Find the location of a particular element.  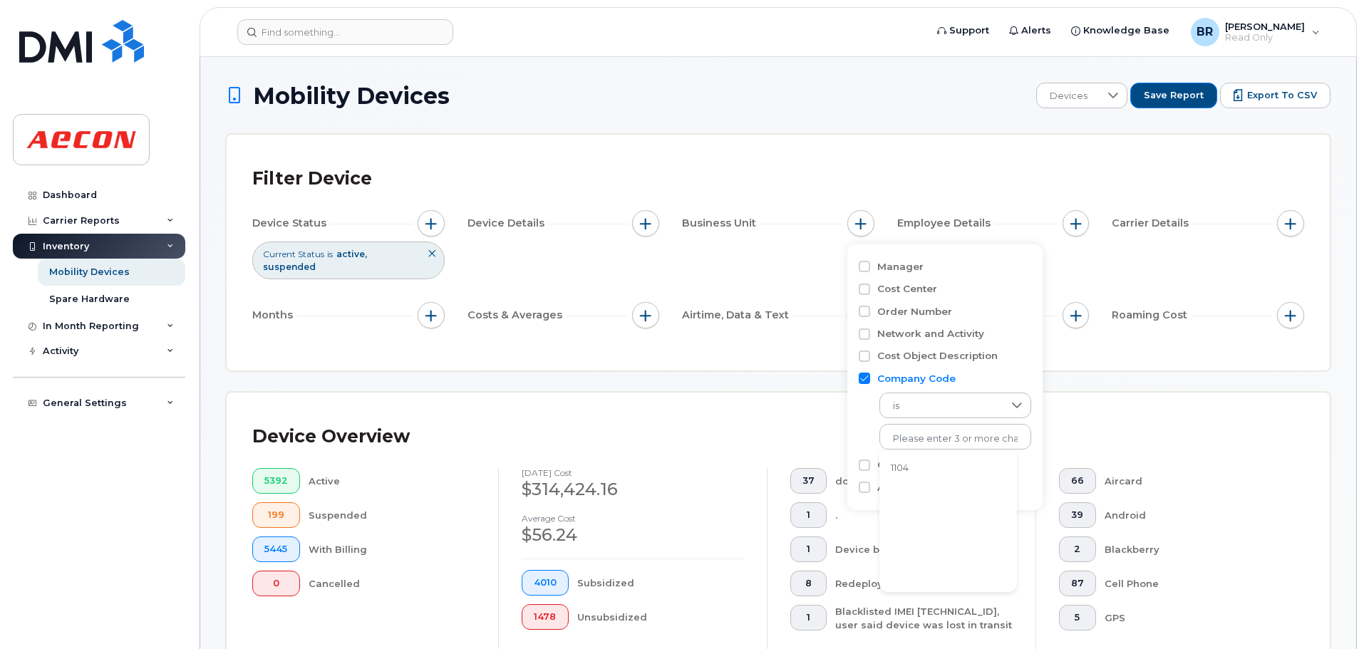

ul: Option List is located at coordinates (948, 521).